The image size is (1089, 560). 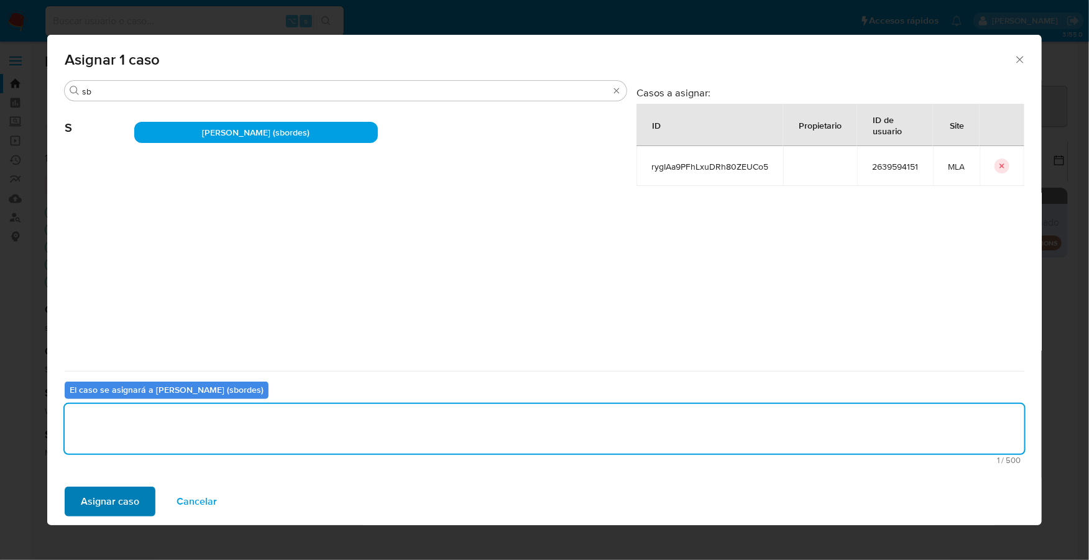 I want to click on span: MLA, so click(x=956, y=167).